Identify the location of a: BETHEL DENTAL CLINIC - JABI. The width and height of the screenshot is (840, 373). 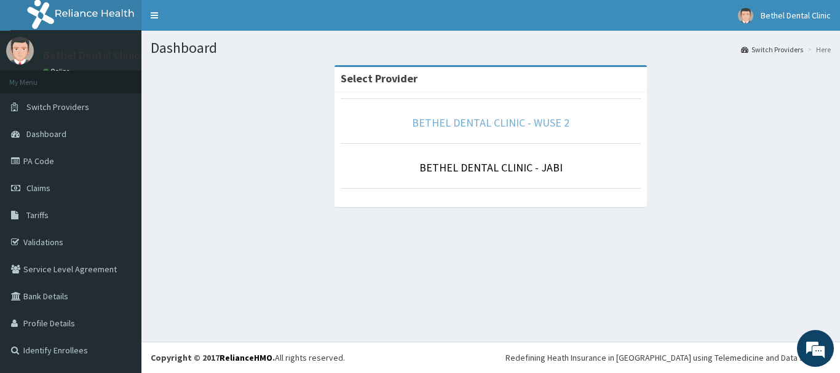
(491, 167).